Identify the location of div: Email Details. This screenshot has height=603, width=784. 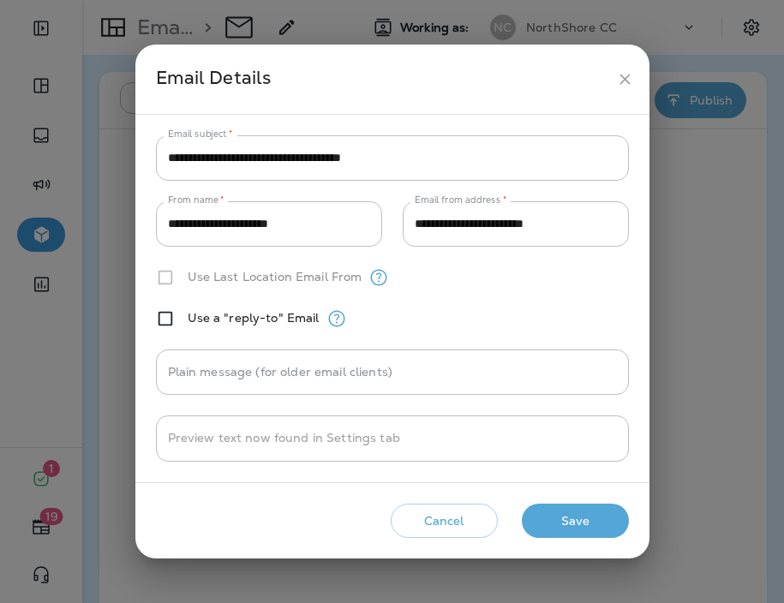
(382, 79).